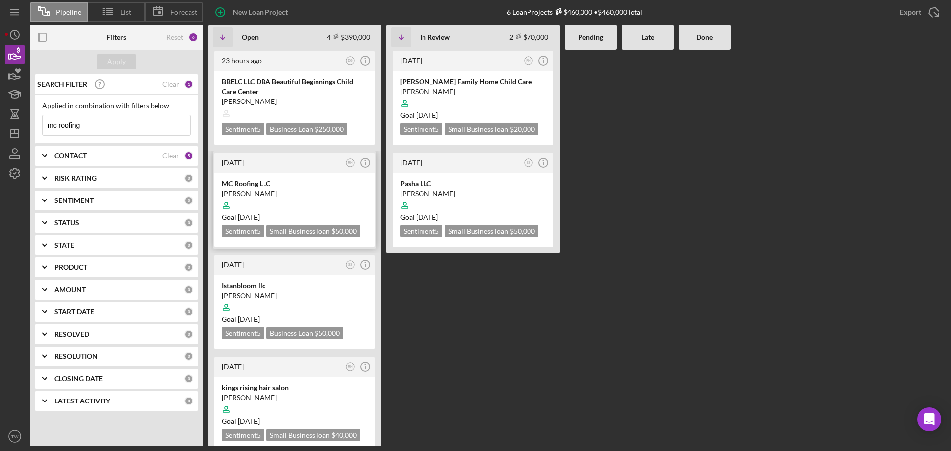 The image size is (951, 451). Describe the element at coordinates (350, 60) in the screenshot. I see `text: DG` at that location.